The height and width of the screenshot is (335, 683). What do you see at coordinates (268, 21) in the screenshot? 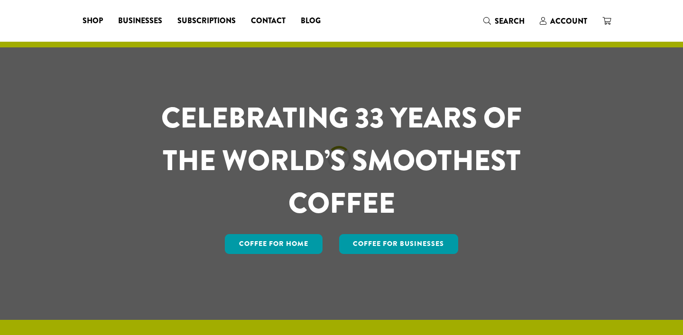
I see `a: Contact` at bounding box center [268, 21].